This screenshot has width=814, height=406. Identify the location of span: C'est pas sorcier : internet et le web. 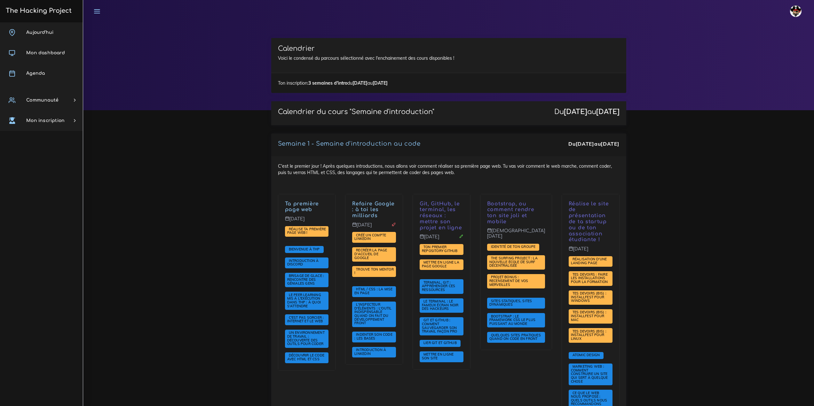
(306, 320).